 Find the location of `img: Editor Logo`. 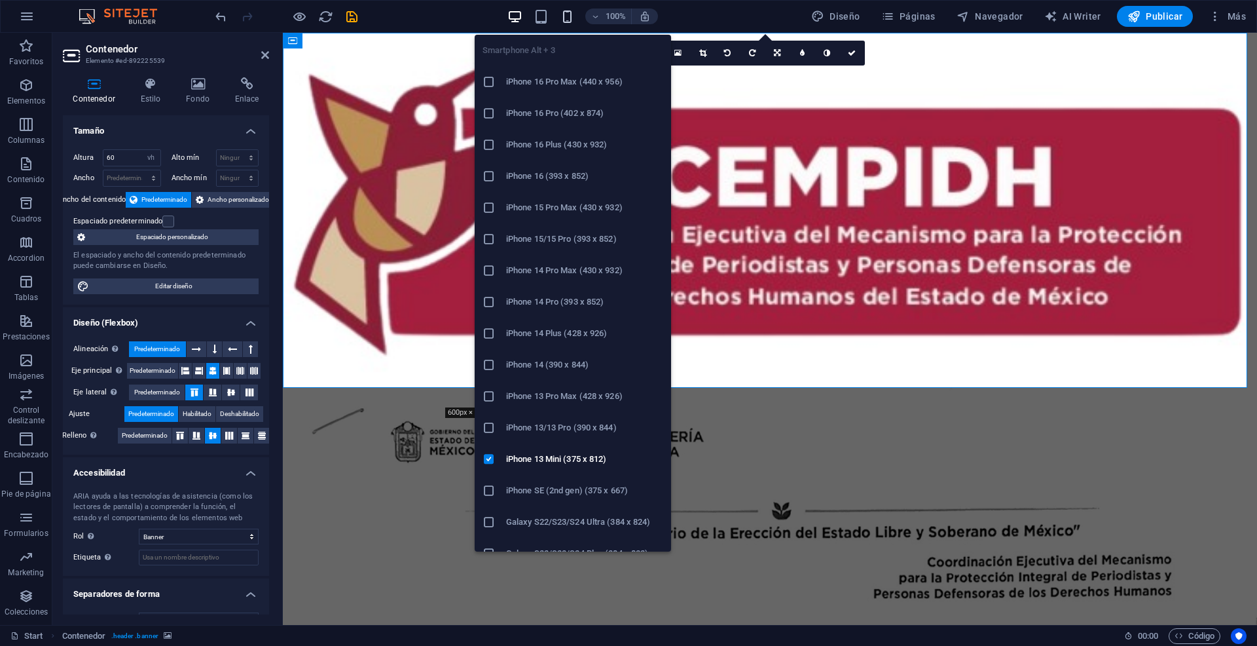

img: Editor Logo is located at coordinates (124, 16).